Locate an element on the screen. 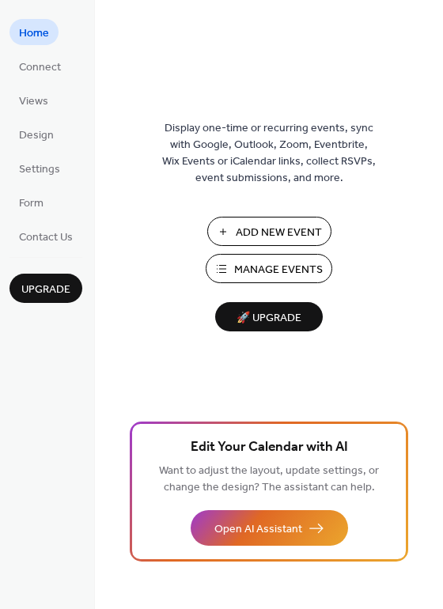 This screenshot has width=443, height=609. span: Form is located at coordinates (31, 203).